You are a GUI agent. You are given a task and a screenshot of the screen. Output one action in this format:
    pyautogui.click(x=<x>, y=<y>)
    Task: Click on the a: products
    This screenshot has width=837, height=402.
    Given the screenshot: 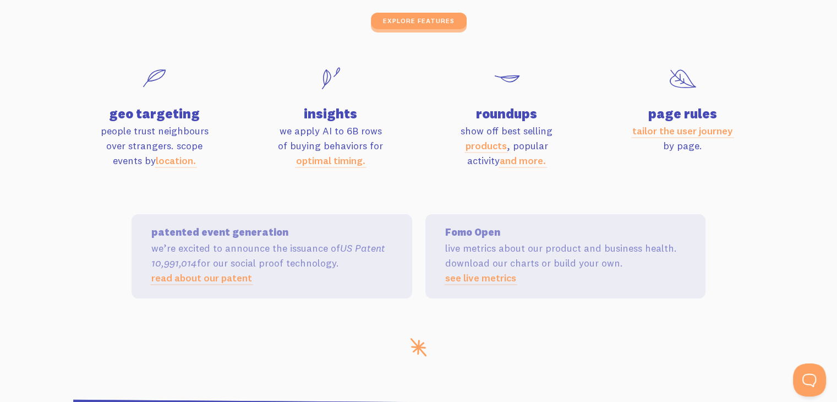 What is the action you would take?
    pyautogui.click(x=486, y=145)
    